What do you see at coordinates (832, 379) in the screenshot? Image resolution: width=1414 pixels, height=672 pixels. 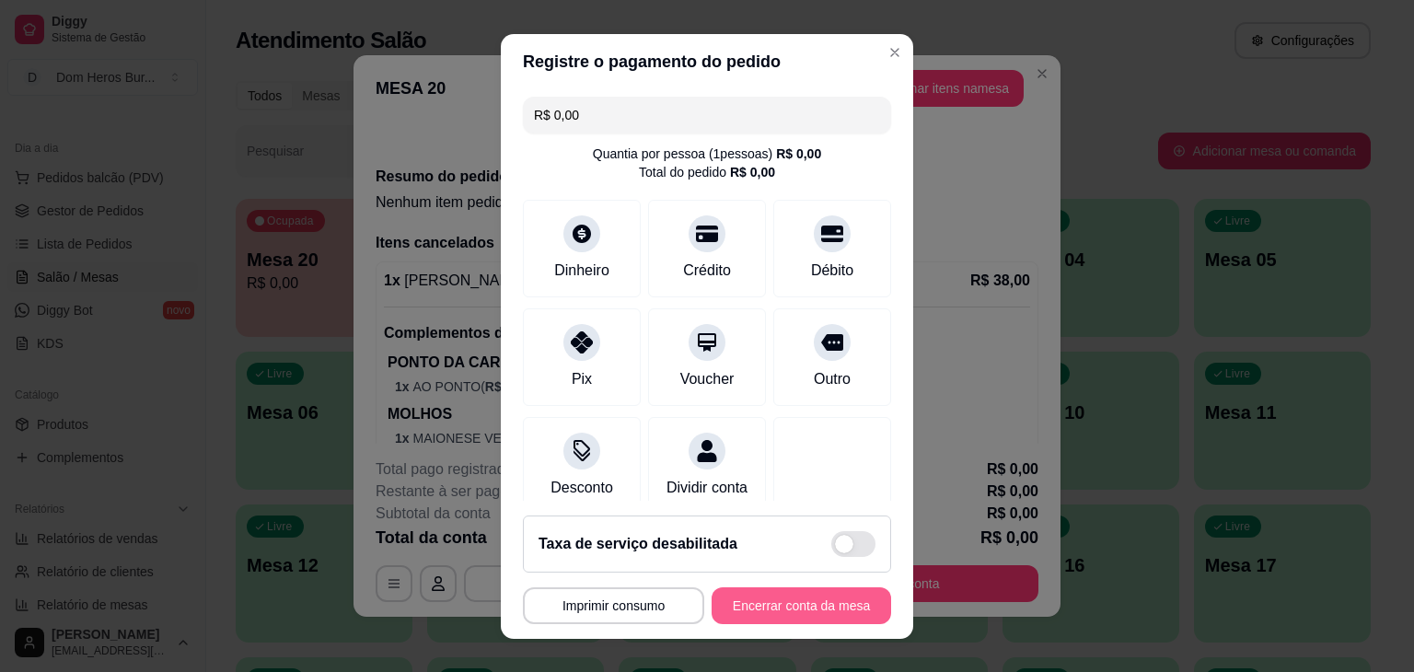 I see `div: Outro` at bounding box center [832, 379].